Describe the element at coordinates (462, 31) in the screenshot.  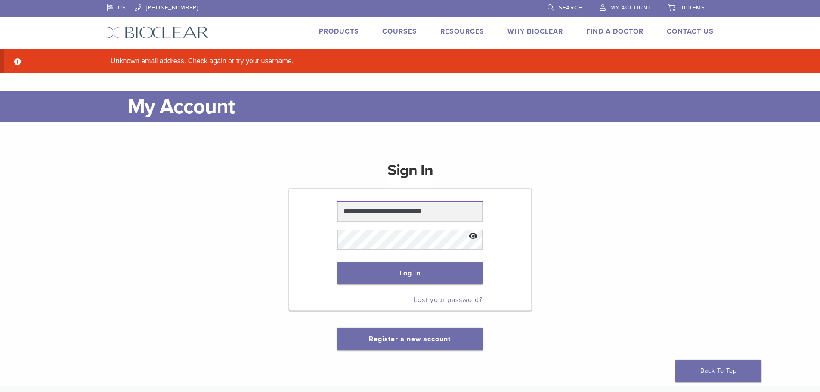
I see `a: Resources` at that location.